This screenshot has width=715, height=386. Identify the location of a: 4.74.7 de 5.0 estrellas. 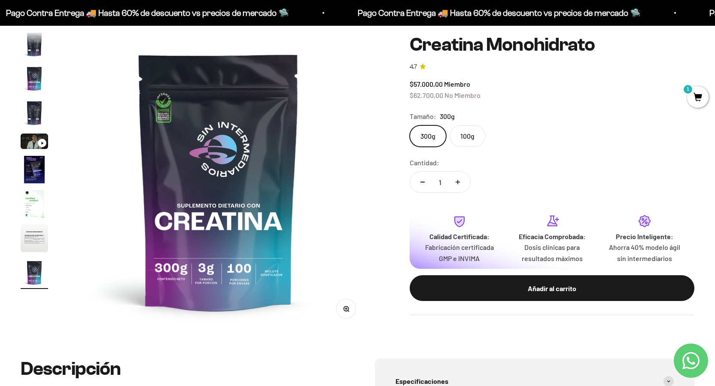
(552, 67).